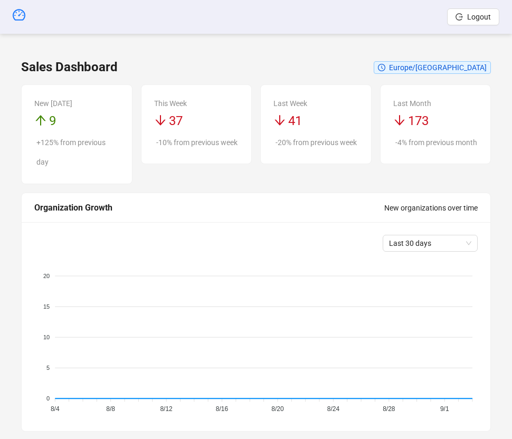 The image size is (512, 439). I want to click on tspan: 8/8, so click(110, 409).